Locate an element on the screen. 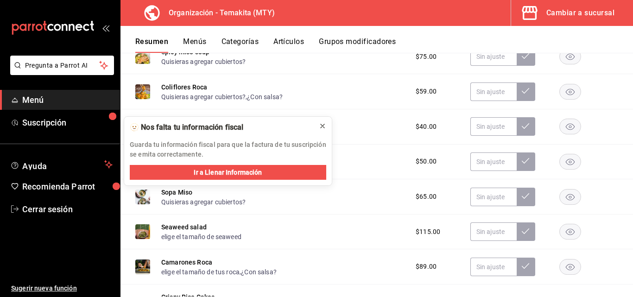  h3: Organización - Temakita (MTY) is located at coordinates (218, 13).